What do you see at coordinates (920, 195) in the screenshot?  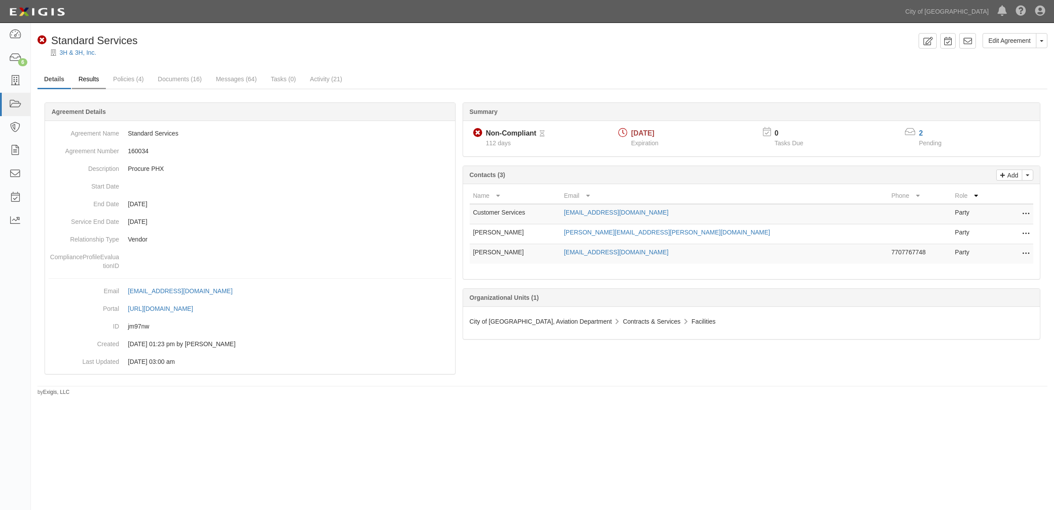 I see `th: Phone` at bounding box center [920, 195].